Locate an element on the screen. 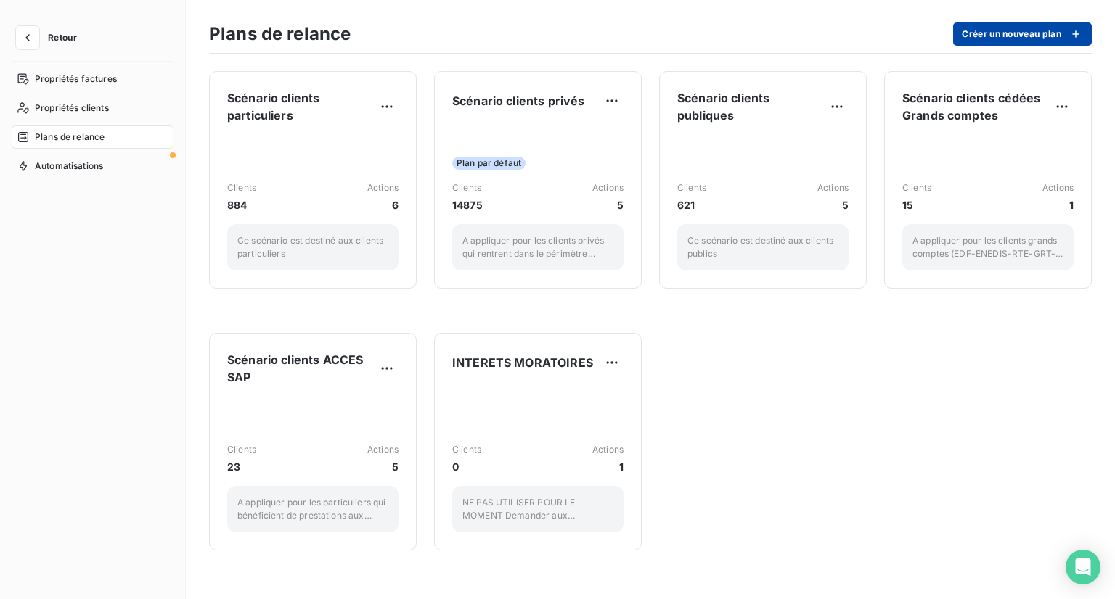 This screenshot has width=1115, height=599. a: Plans de relance is located at coordinates (92, 137).